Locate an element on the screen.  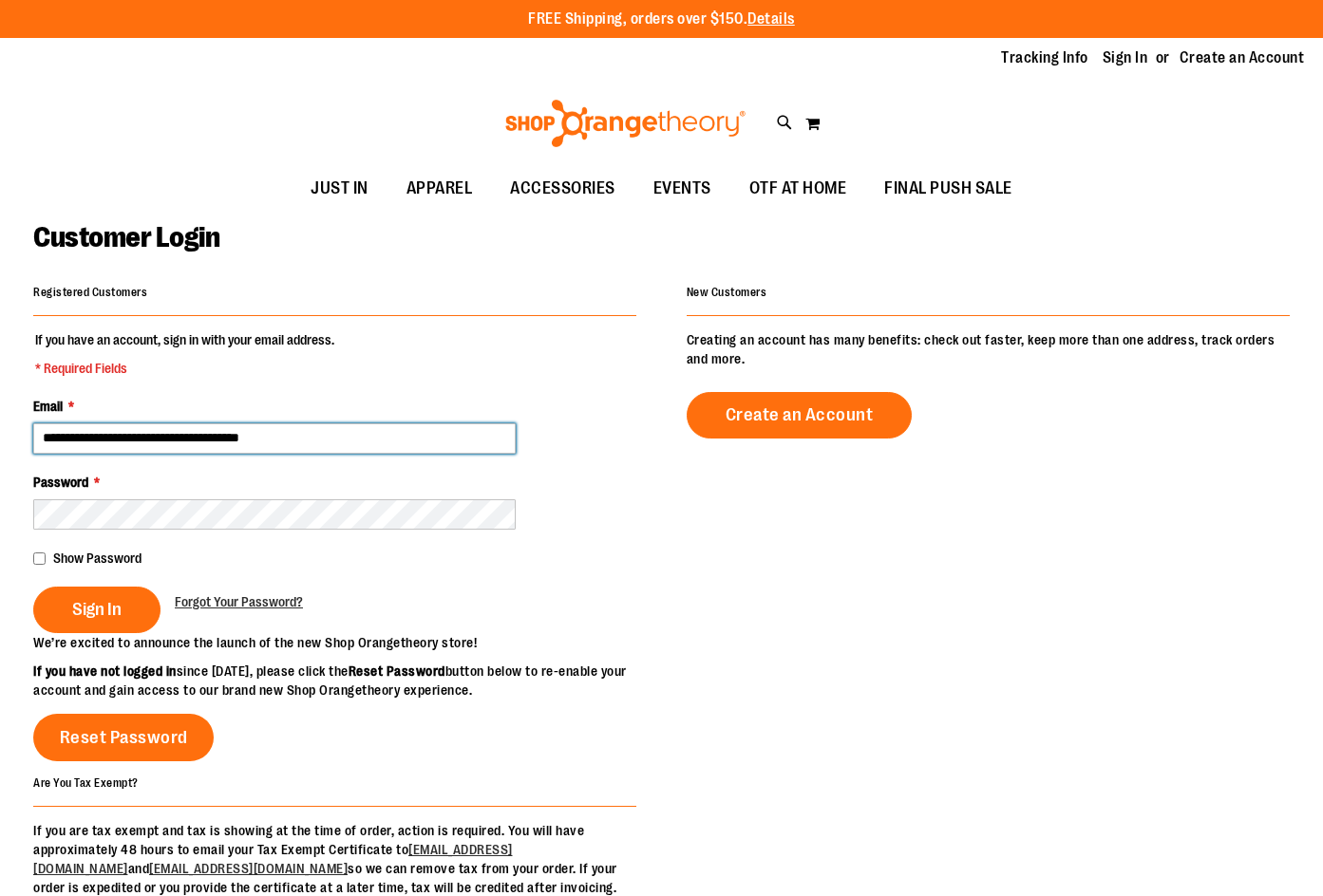
span: FINAL PUSH SALE is located at coordinates (947, 188).